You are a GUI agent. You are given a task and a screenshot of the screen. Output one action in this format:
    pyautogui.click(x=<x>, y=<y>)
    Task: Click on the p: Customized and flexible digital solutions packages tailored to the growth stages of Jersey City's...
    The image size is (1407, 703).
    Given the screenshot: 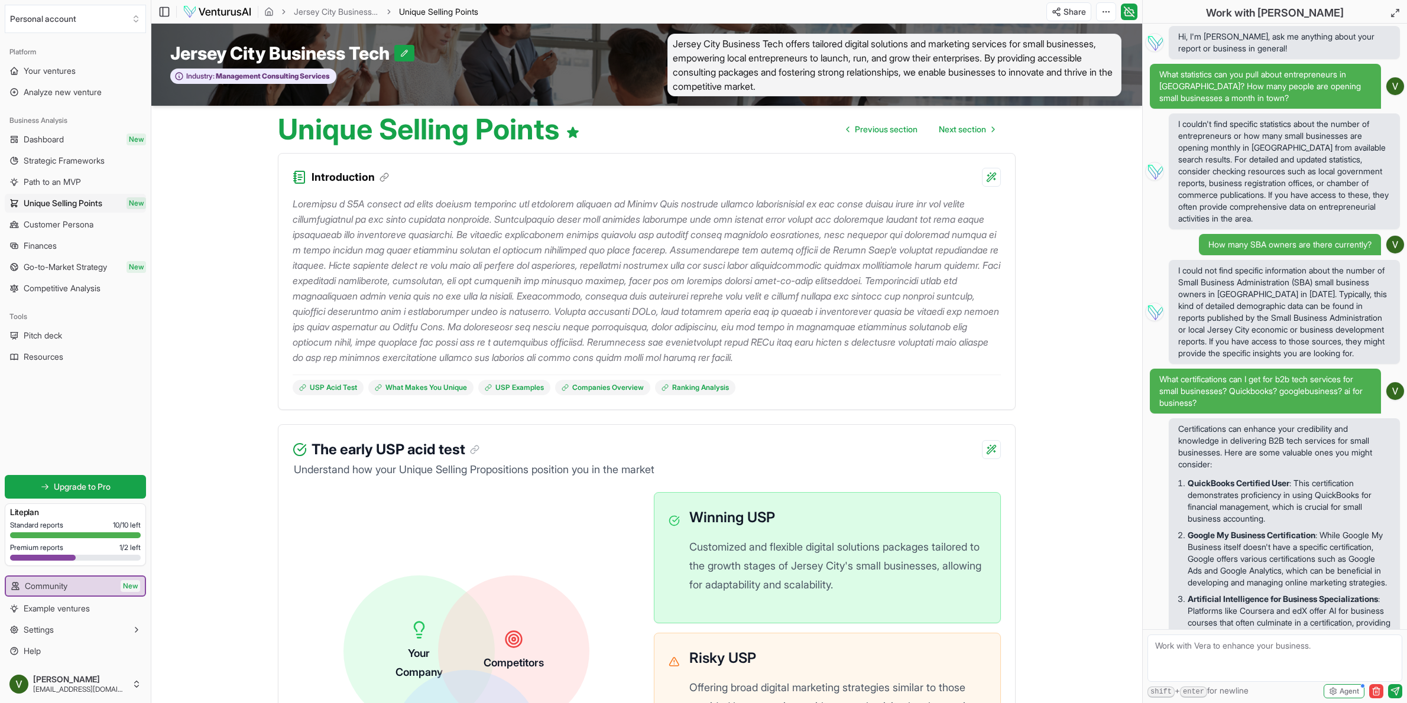 What is the action you would take?
    pyautogui.click(x=838, y=566)
    